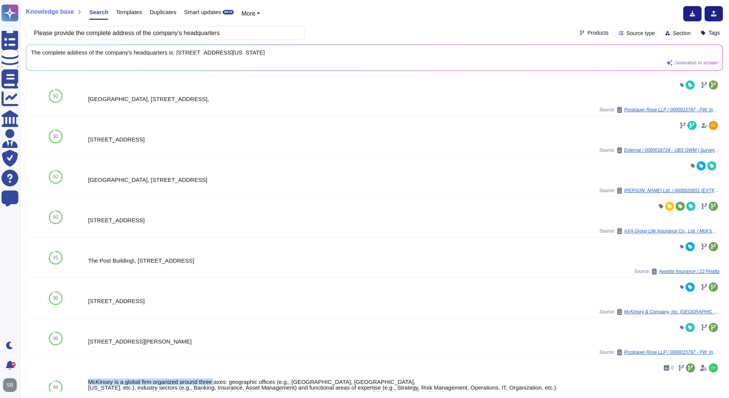  I want to click on button: user, so click(12, 385).